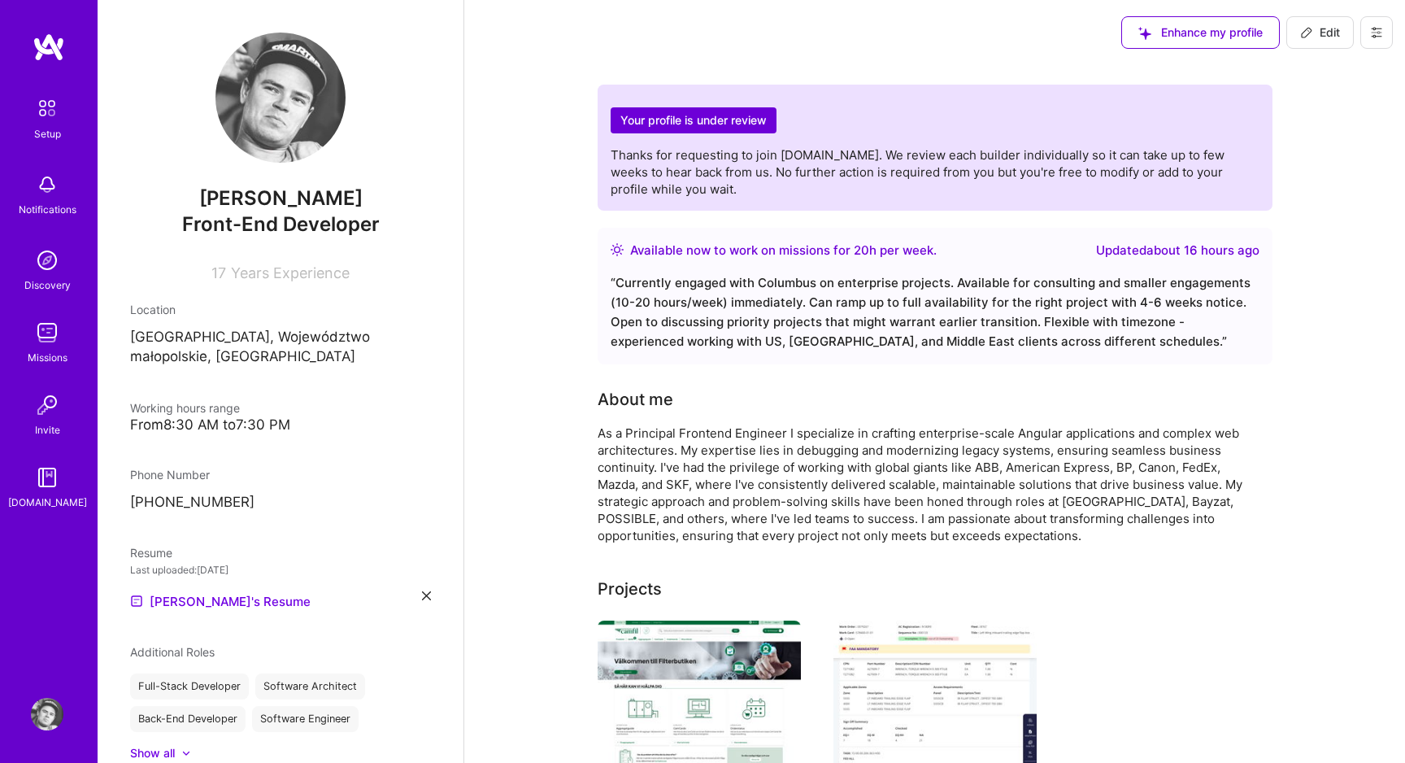 The width and height of the screenshot is (1405, 763). I want to click on img: setup, so click(47, 108).